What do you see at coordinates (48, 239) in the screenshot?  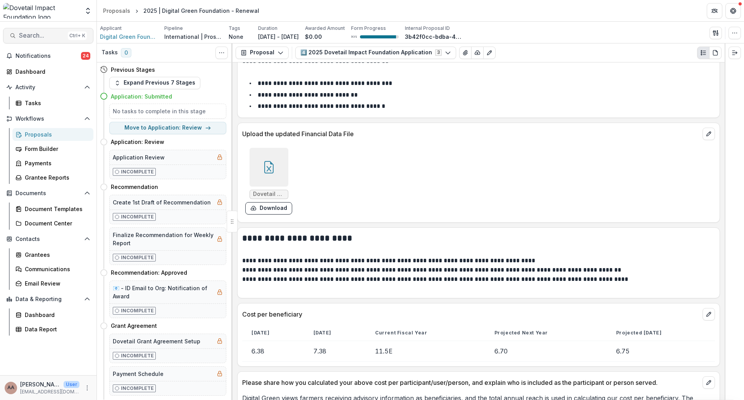 I see `span: Contacts` at bounding box center [48, 239].